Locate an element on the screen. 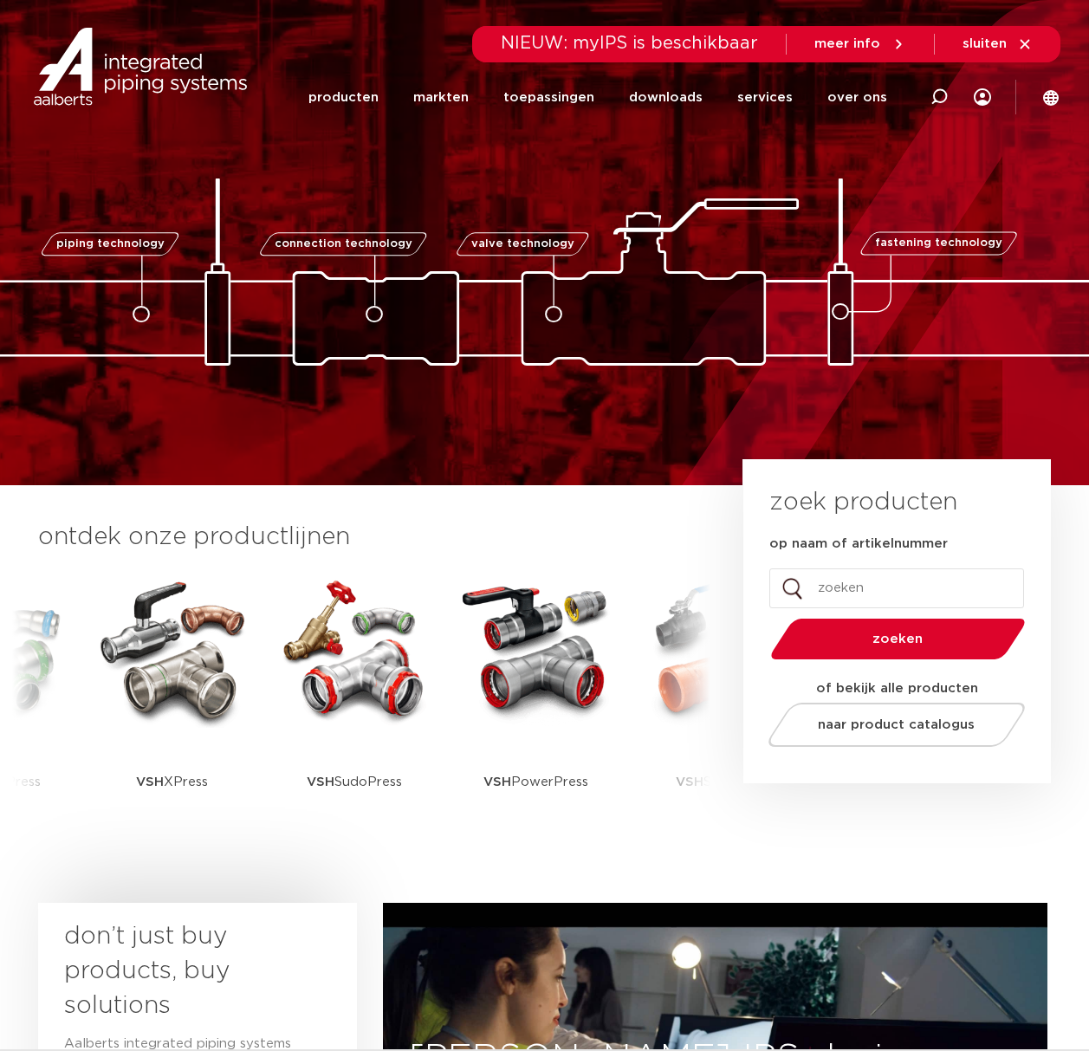 The width and height of the screenshot is (1089, 1051). a: naar product catalogus is located at coordinates (896, 724).